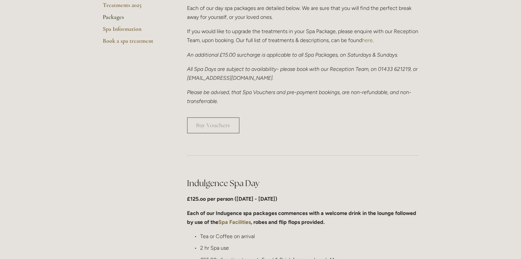 This screenshot has width=521, height=259. I want to click on p: 2 hr Spa use, so click(309, 247).